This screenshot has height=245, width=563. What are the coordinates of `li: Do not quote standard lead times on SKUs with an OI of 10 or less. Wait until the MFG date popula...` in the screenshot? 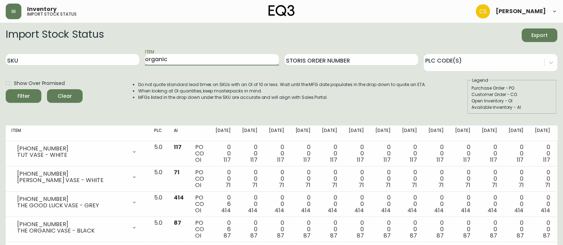 It's located at (282, 85).